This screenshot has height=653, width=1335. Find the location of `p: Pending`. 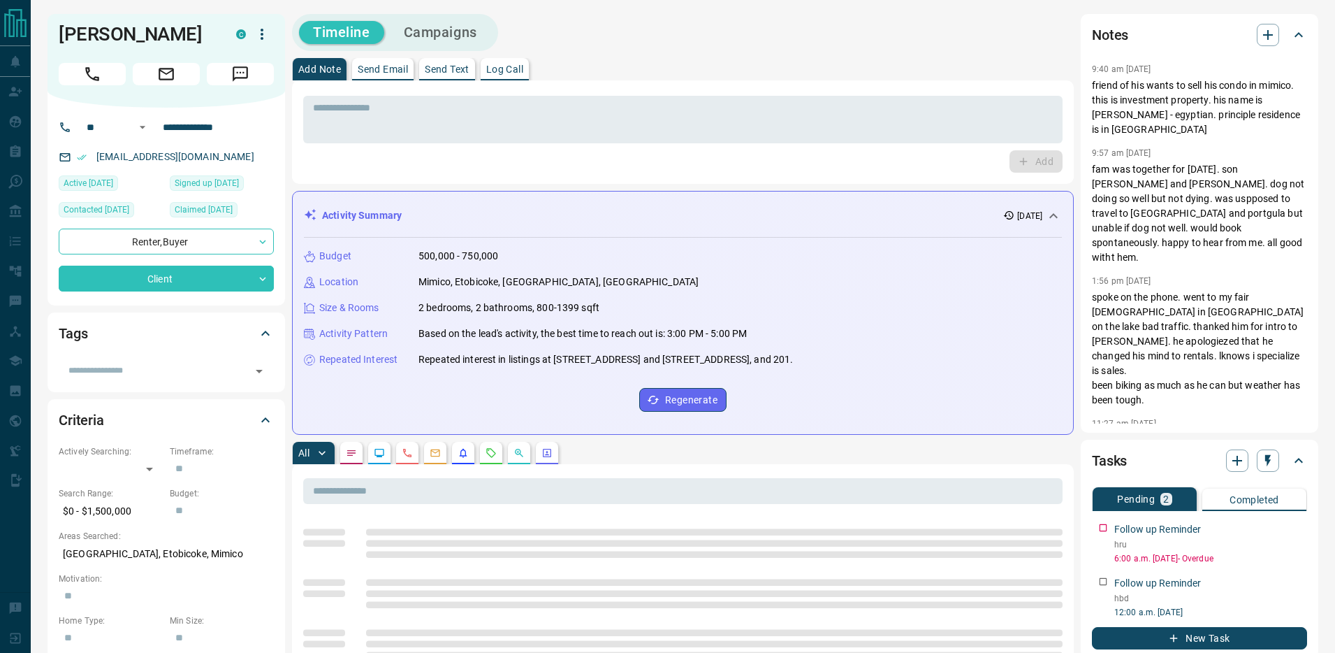

p: Pending is located at coordinates (1136, 499).